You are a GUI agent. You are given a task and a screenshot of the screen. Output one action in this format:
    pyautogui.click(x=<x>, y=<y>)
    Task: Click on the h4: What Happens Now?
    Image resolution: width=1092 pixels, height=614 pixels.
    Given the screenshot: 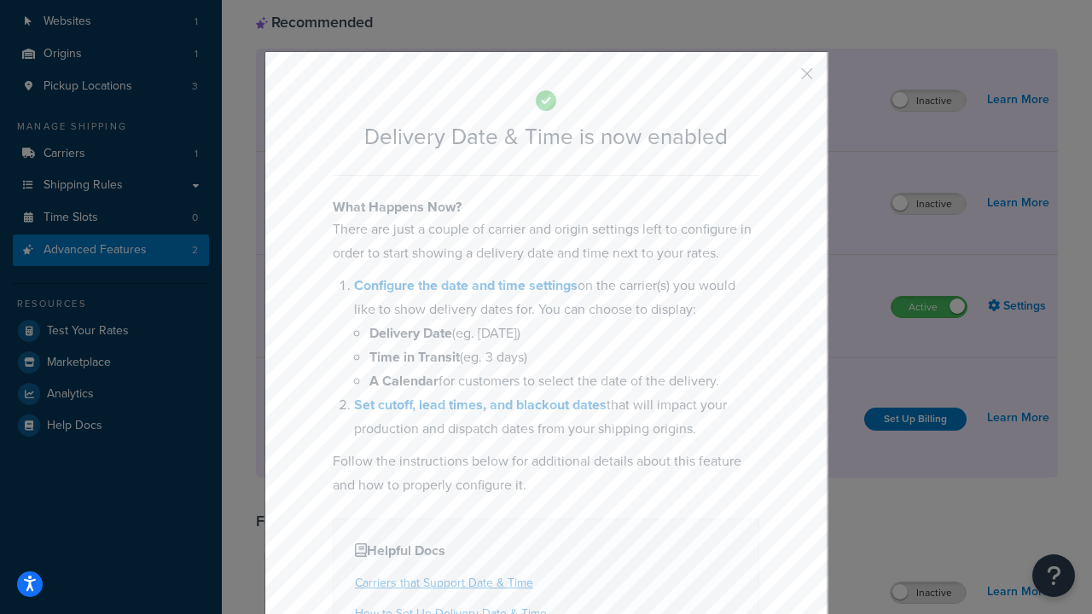 What is the action you would take?
    pyautogui.click(x=546, y=207)
    